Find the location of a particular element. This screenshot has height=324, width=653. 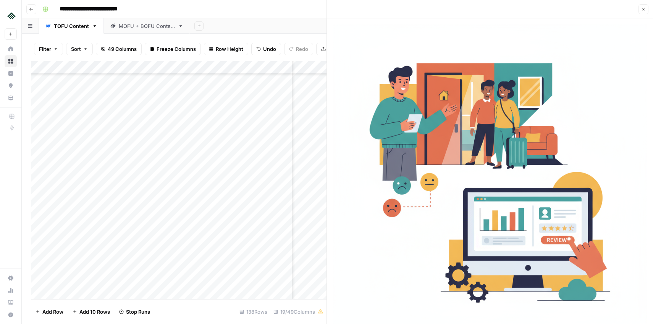

button: Add 10 Rows is located at coordinates (91, 311).